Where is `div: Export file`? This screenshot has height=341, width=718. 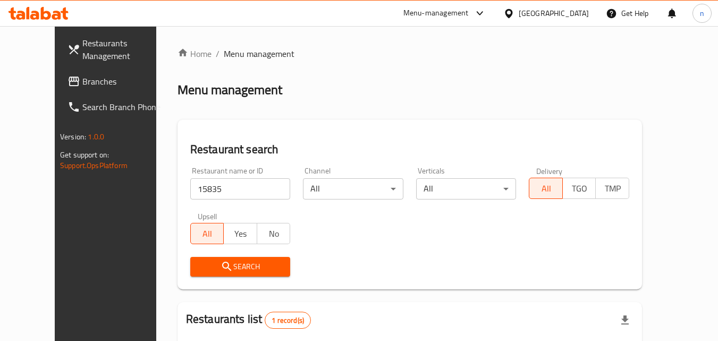
div: Export file is located at coordinates (625, 320).